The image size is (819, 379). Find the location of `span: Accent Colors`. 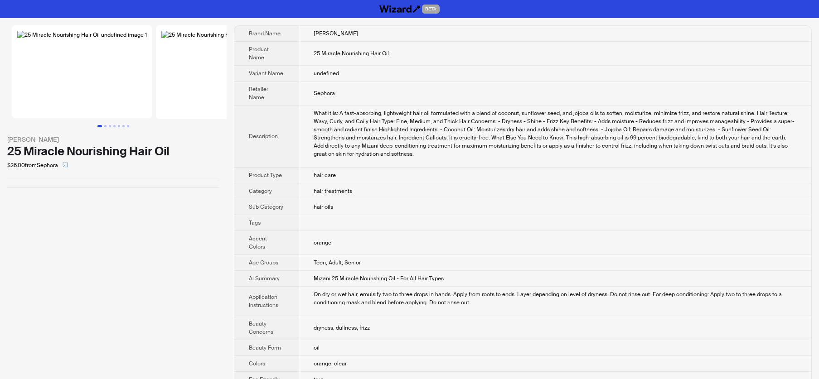

span: Accent Colors is located at coordinates (258, 243).